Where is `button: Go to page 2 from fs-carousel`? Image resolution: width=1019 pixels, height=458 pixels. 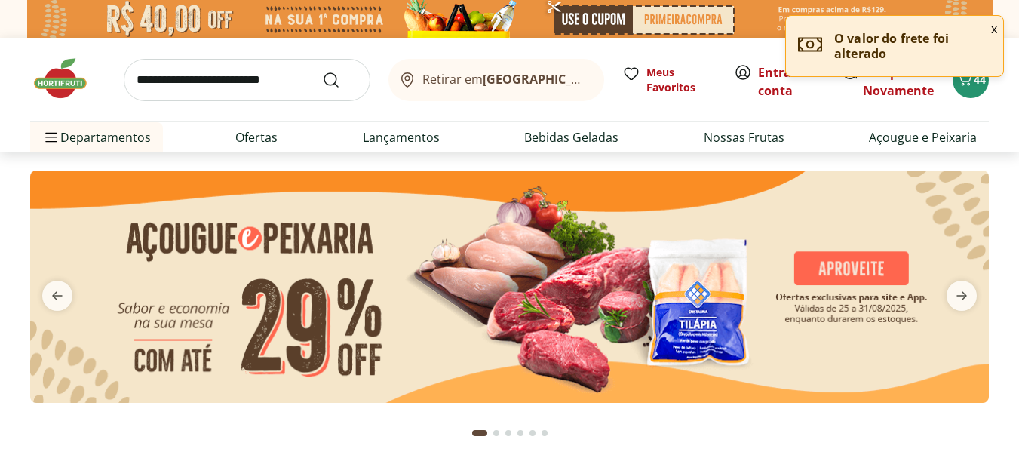 button: Go to page 2 from fs-carousel is located at coordinates (496, 433).